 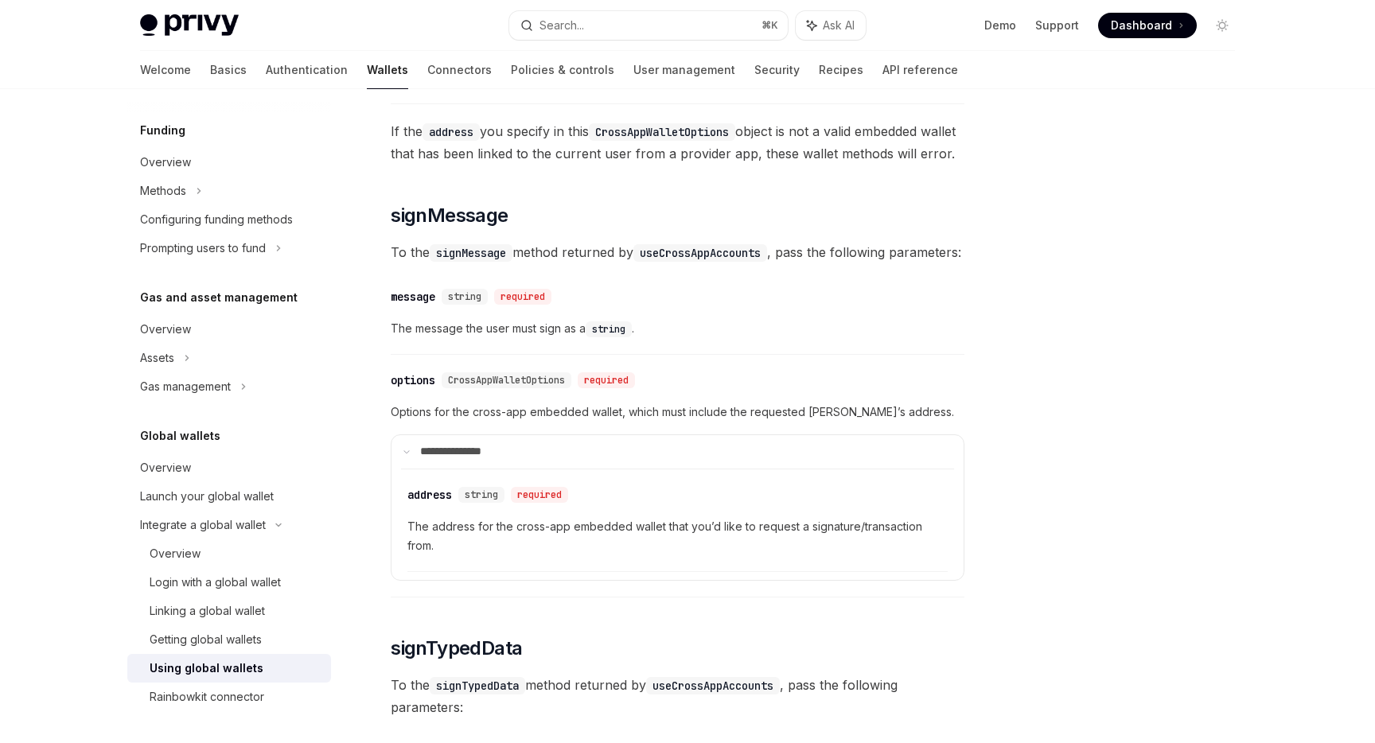 I want to click on div: Integrate a global wallet, so click(x=203, y=525).